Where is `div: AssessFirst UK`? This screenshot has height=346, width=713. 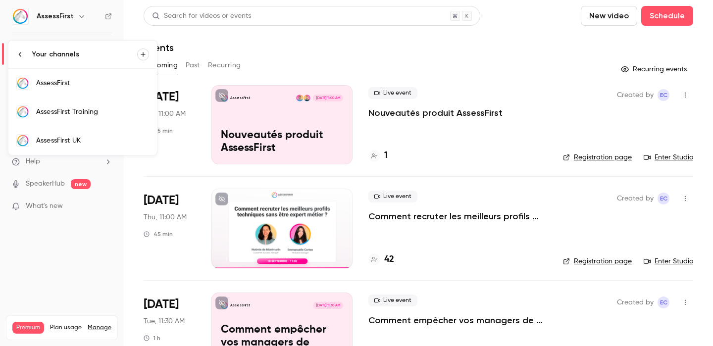
div: AssessFirst UK is located at coordinates (93, 141).